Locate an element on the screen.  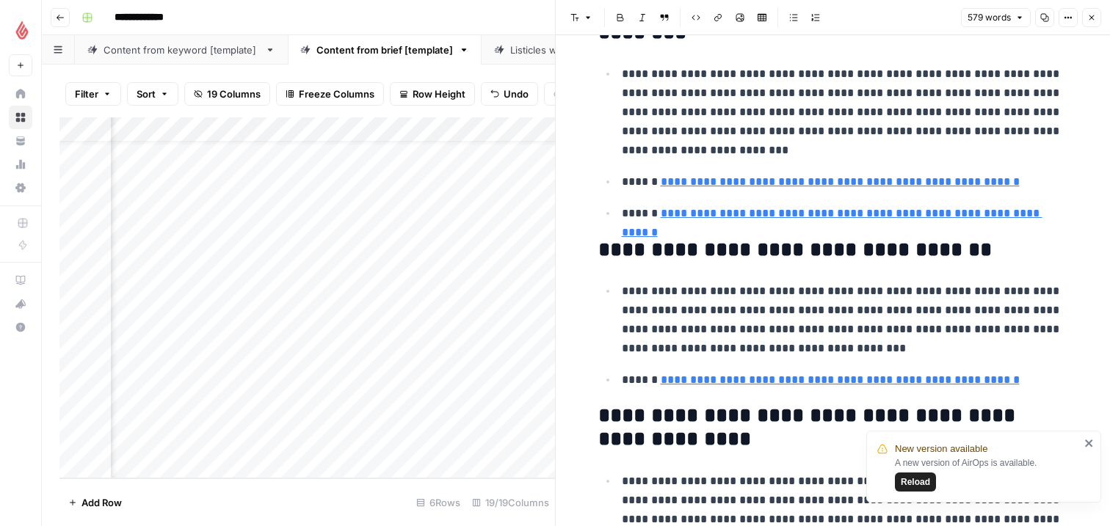
button: Add Row is located at coordinates (95, 503).